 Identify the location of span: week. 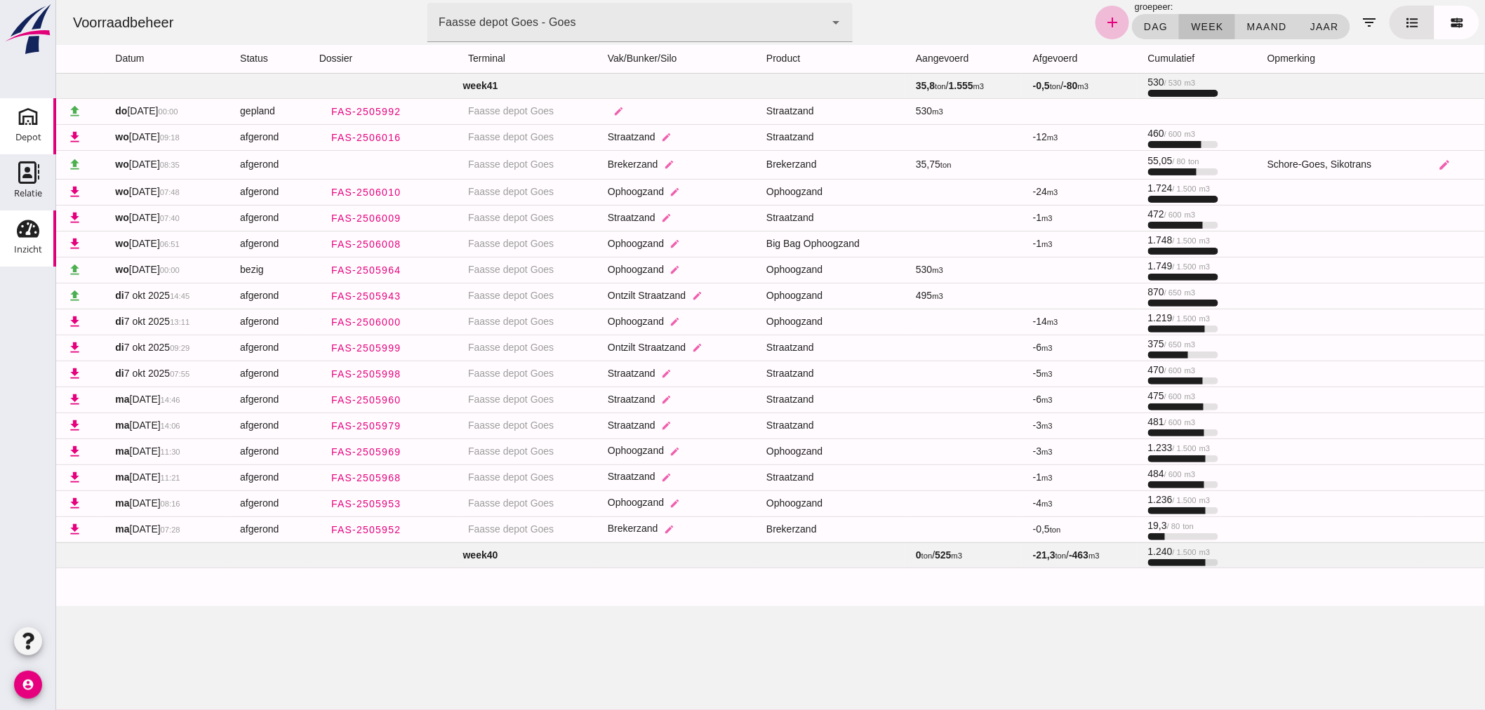
(1150, 27).